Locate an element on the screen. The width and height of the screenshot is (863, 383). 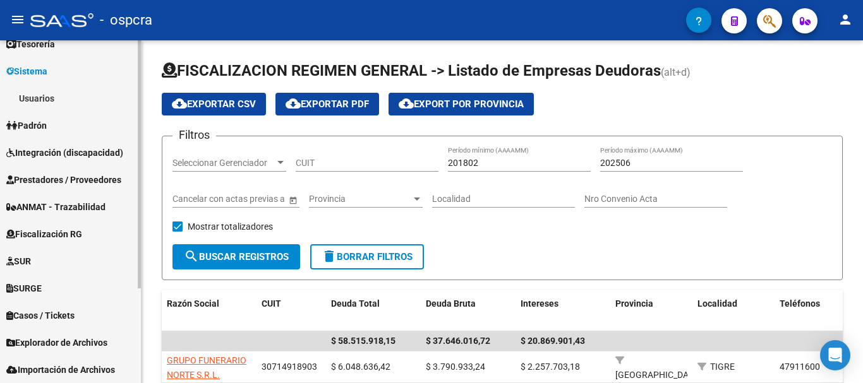
button: Exportar CSV is located at coordinates (213, 104).